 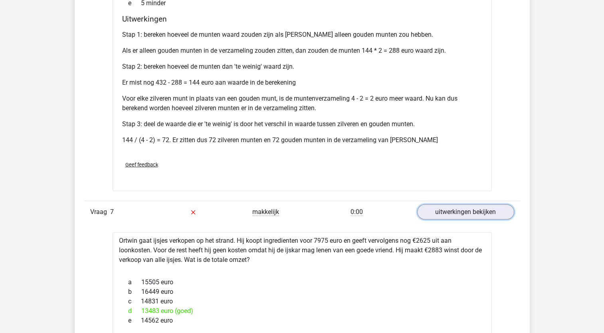 I want to click on p: Voor elke zilveren munt in plaats van een gouden munt, is de muntenverzameling 4 - 2 = 2 euro mee..., so click(x=302, y=103).